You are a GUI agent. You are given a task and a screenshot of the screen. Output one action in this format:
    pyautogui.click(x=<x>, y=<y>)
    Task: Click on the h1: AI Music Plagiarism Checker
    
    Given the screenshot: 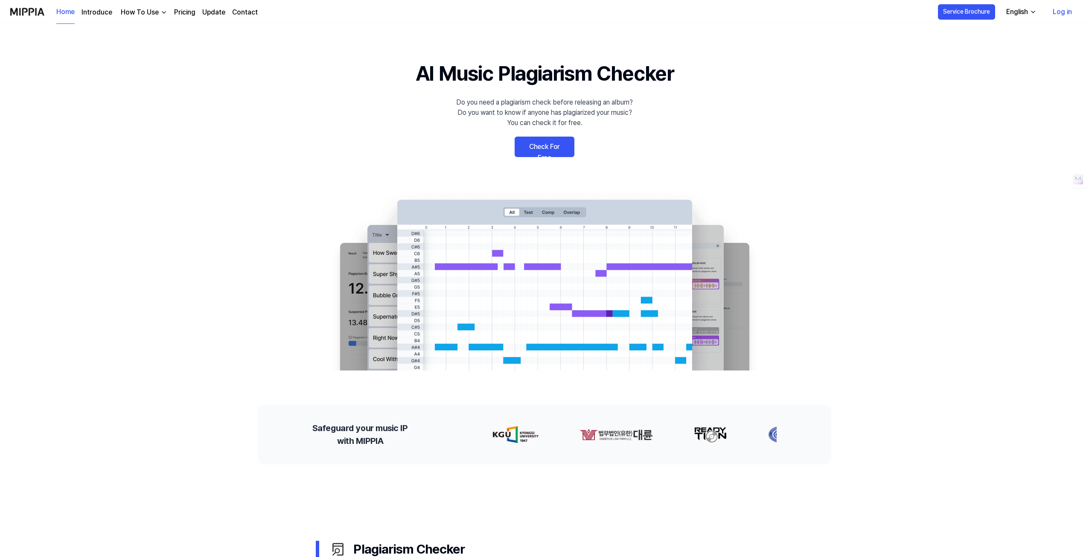 What is the action you would take?
    pyautogui.click(x=545, y=73)
    